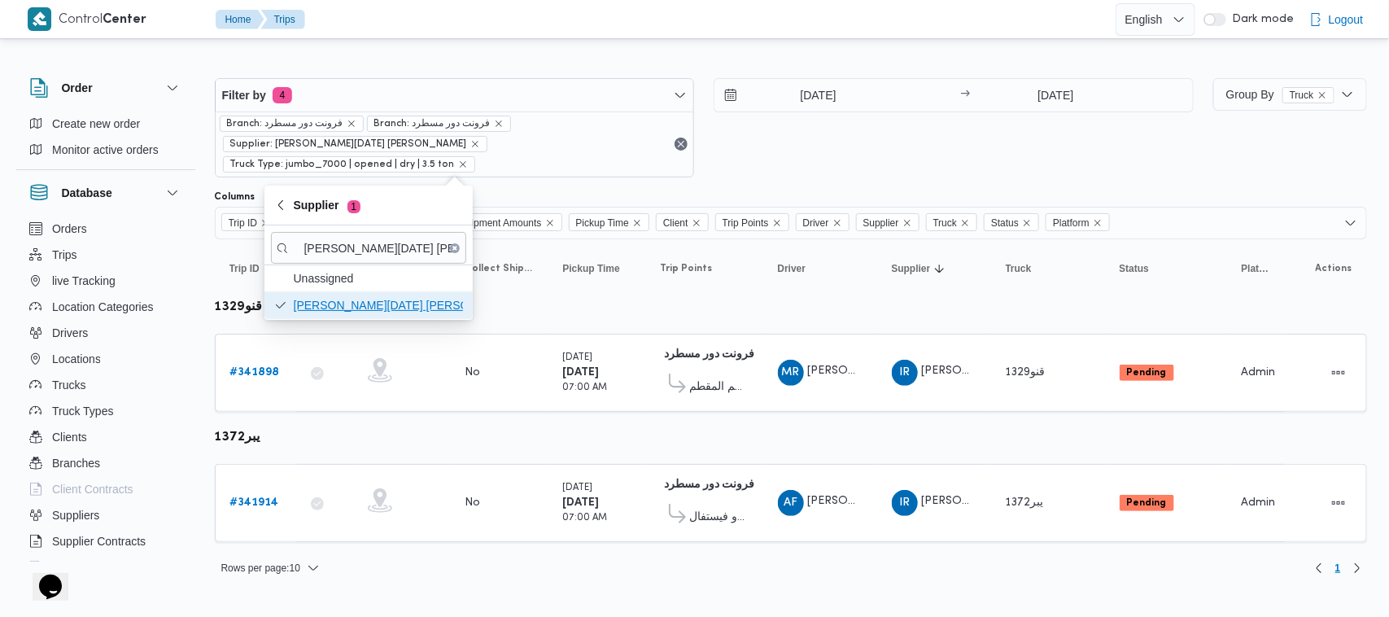 Image resolution: width=1389 pixels, height=617 pixels. I want to click on button: Remove Platform from selection in this group, so click(1098, 223).